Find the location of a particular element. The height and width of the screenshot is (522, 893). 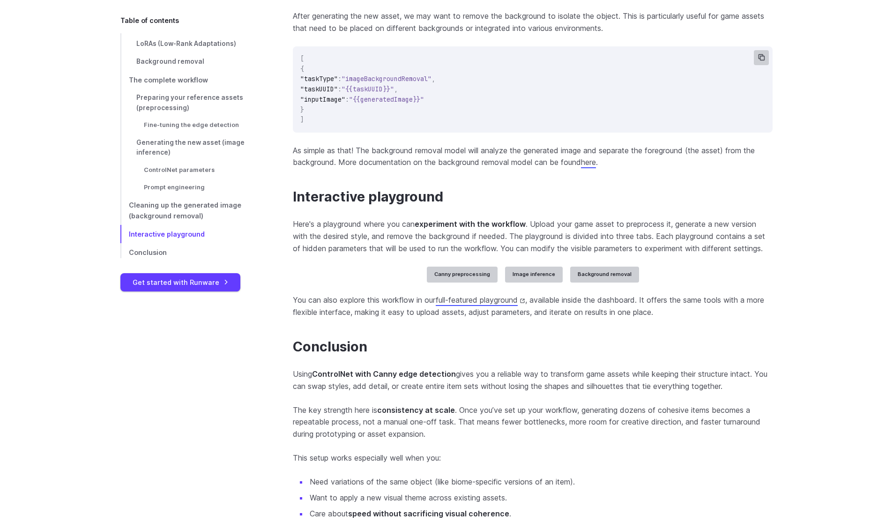

span: "{{generatedImage}}" is located at coordinates (387, 99).